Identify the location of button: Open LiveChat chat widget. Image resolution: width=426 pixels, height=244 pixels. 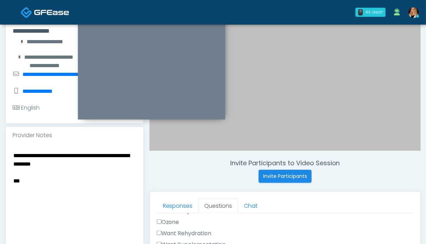
(16, 13).